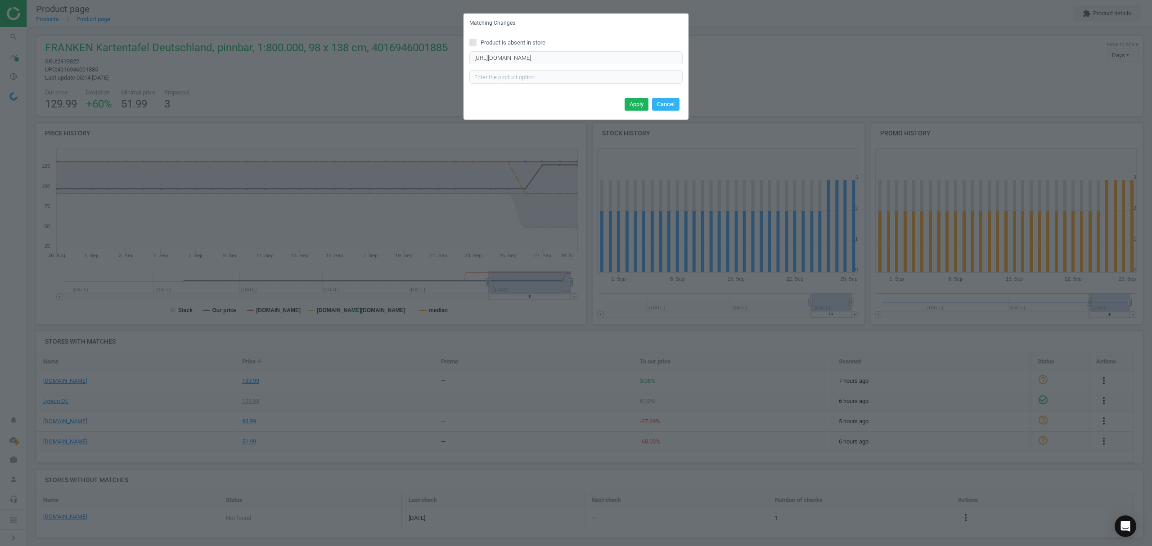  Describe the element at coordinates (637, 104) in the screenshot. I see `button: Apply` at that location.